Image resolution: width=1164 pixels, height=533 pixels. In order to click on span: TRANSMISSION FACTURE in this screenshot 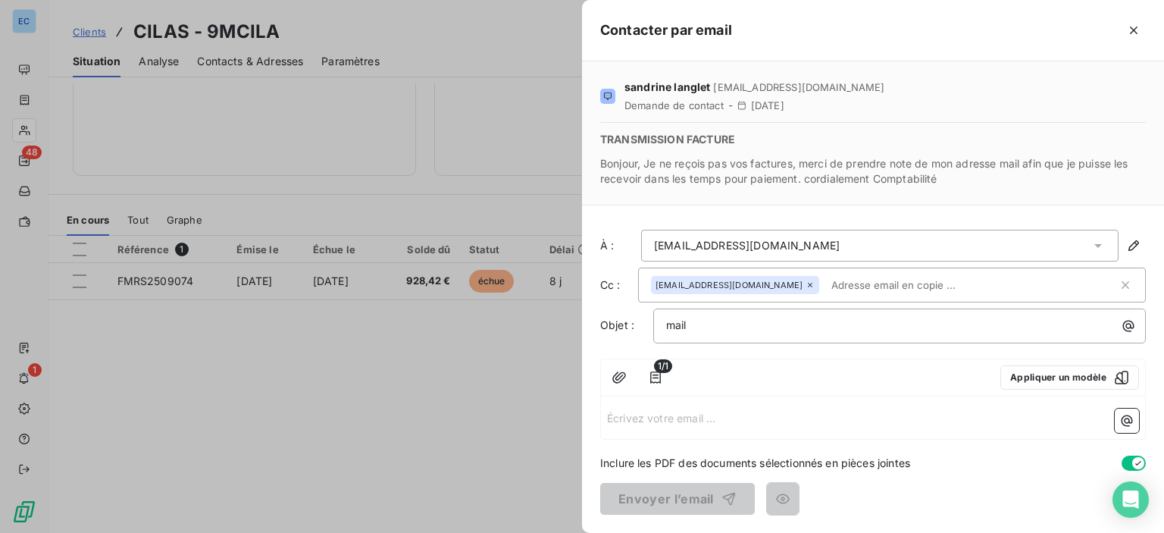, I will do `click(873, 139)`.